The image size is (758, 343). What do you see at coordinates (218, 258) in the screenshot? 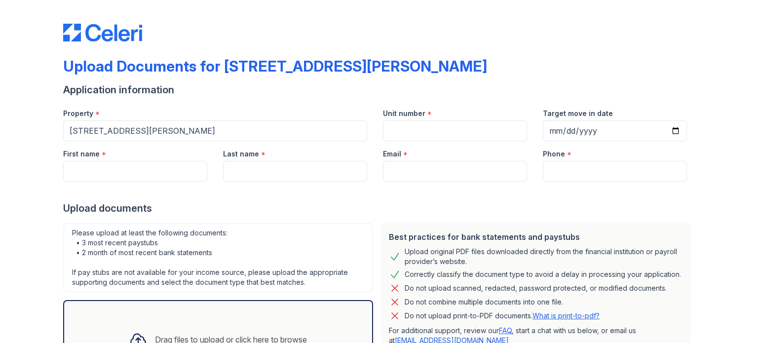
I see `div: Please upload at least the following documents: • 3 most recent paystubs • 2 month of most recent...` at bounding box center [218, 258].